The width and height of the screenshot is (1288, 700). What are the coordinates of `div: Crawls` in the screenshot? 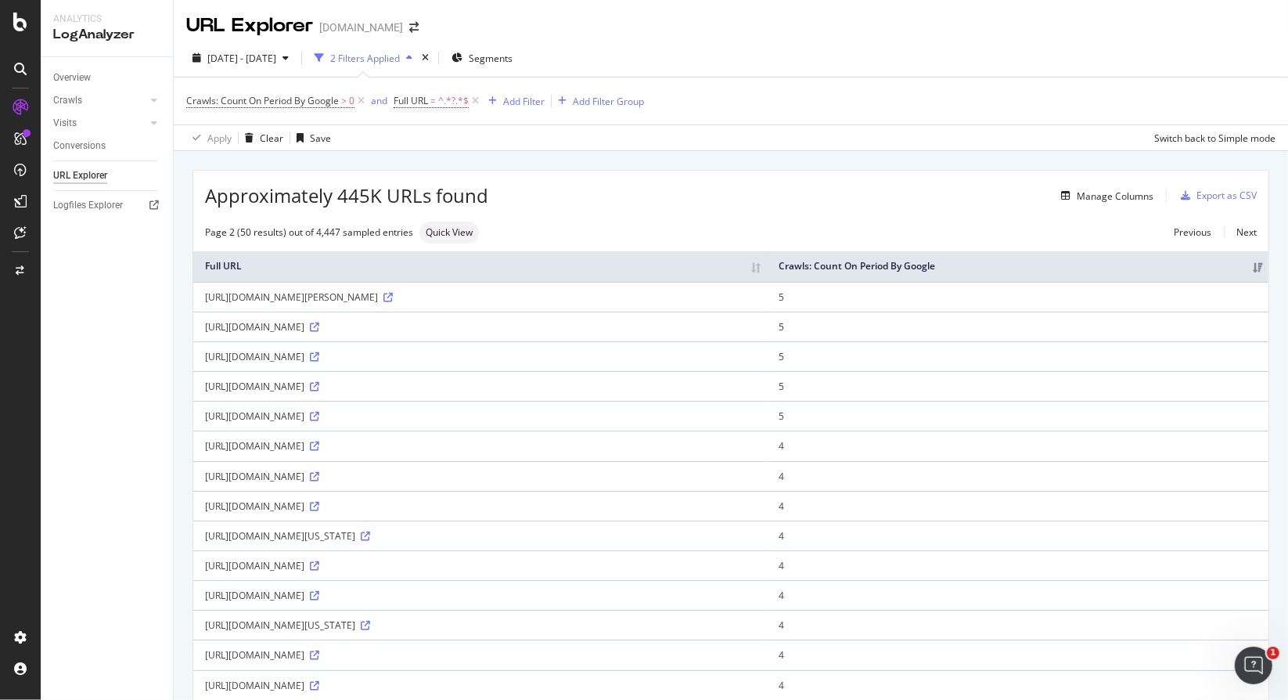 It's located at (67, 100).